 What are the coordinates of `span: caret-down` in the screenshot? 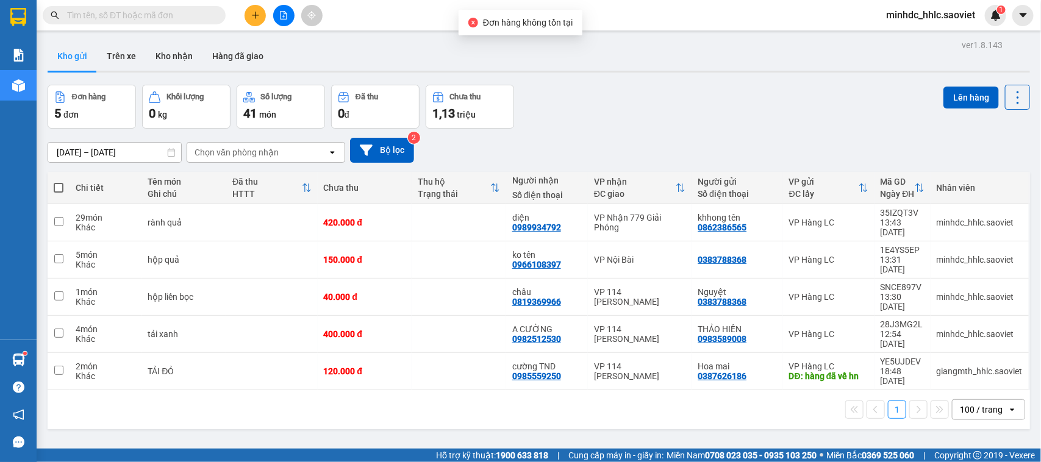 It's located at (1024, 15).